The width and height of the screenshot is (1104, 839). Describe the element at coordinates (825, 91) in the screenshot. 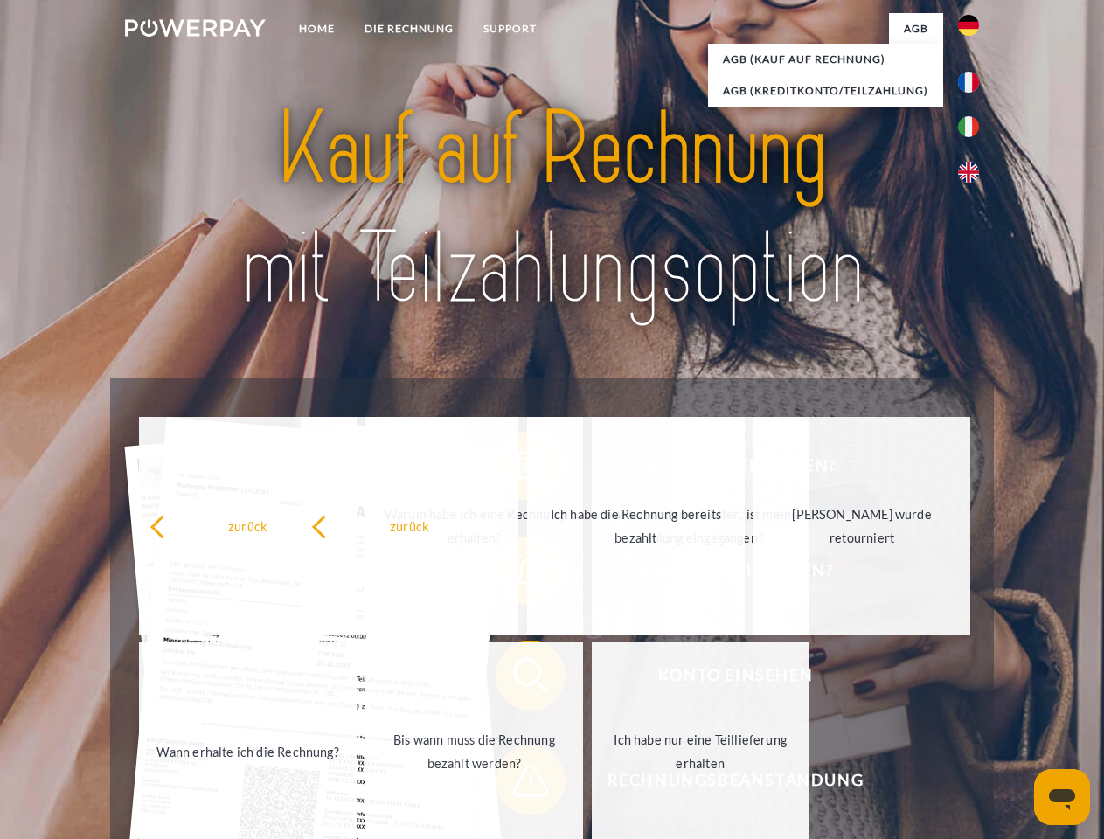

I see `a: AGB (Kreditkonto/Teilzahlung)` at that location.